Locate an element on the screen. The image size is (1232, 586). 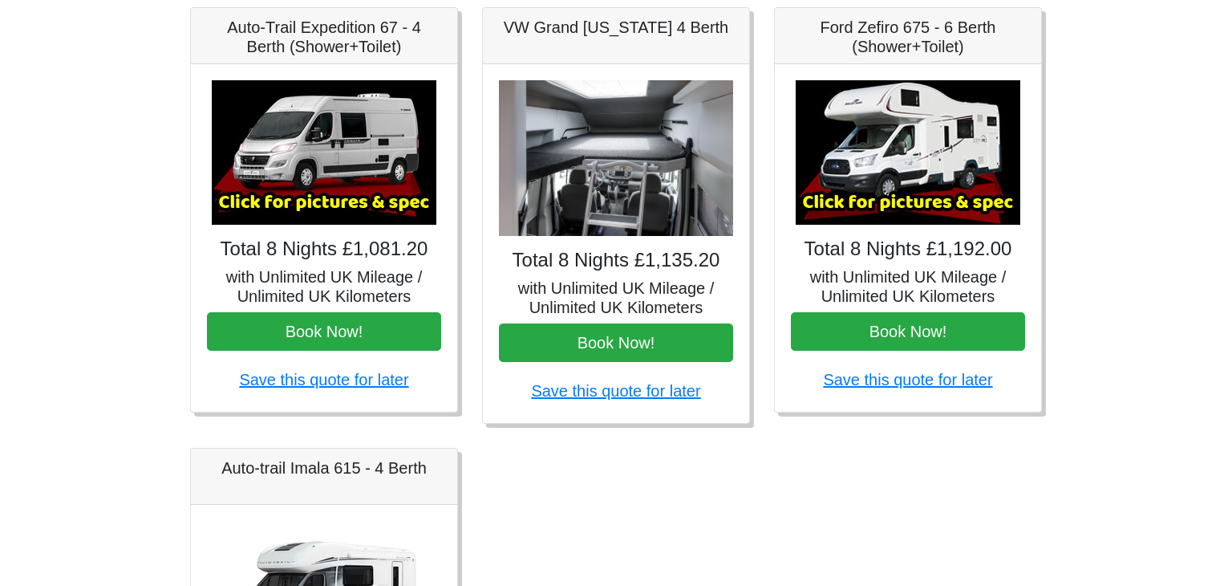
h4: Total 8 Nights £1,081.20 is located at coordinates (324, 249).